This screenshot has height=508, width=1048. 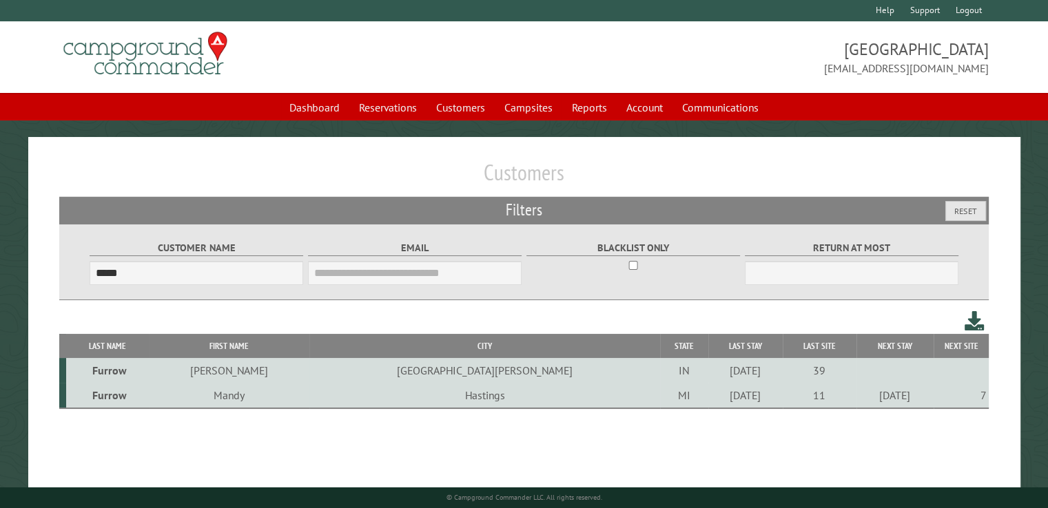 What do you see at coordinates (589, 107) in the screenshot?
I see `a: Reports` at bounding box center [589, 107].